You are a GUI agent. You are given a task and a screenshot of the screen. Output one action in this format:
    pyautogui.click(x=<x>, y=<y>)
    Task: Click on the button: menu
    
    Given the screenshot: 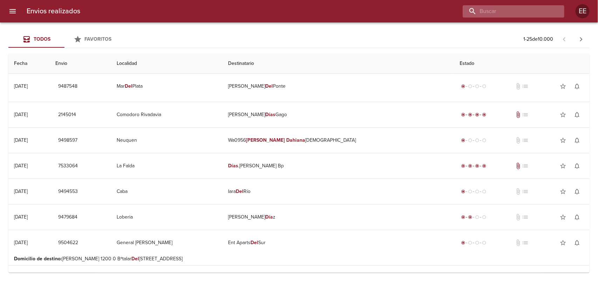 What is the action you would take?
    pyautogui.click(x=13, y=11)
    